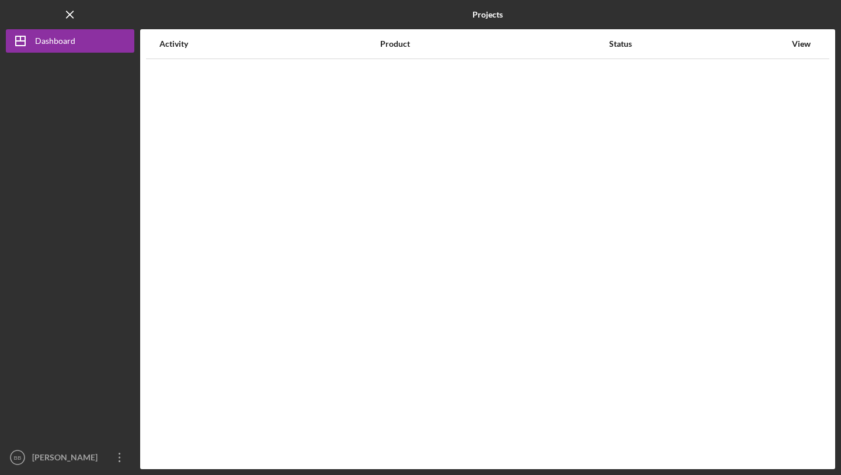  What do you see at coordinates (70, 41) in the screenshot?
I see `button: Dashboard` at bounding box center [70, 41].